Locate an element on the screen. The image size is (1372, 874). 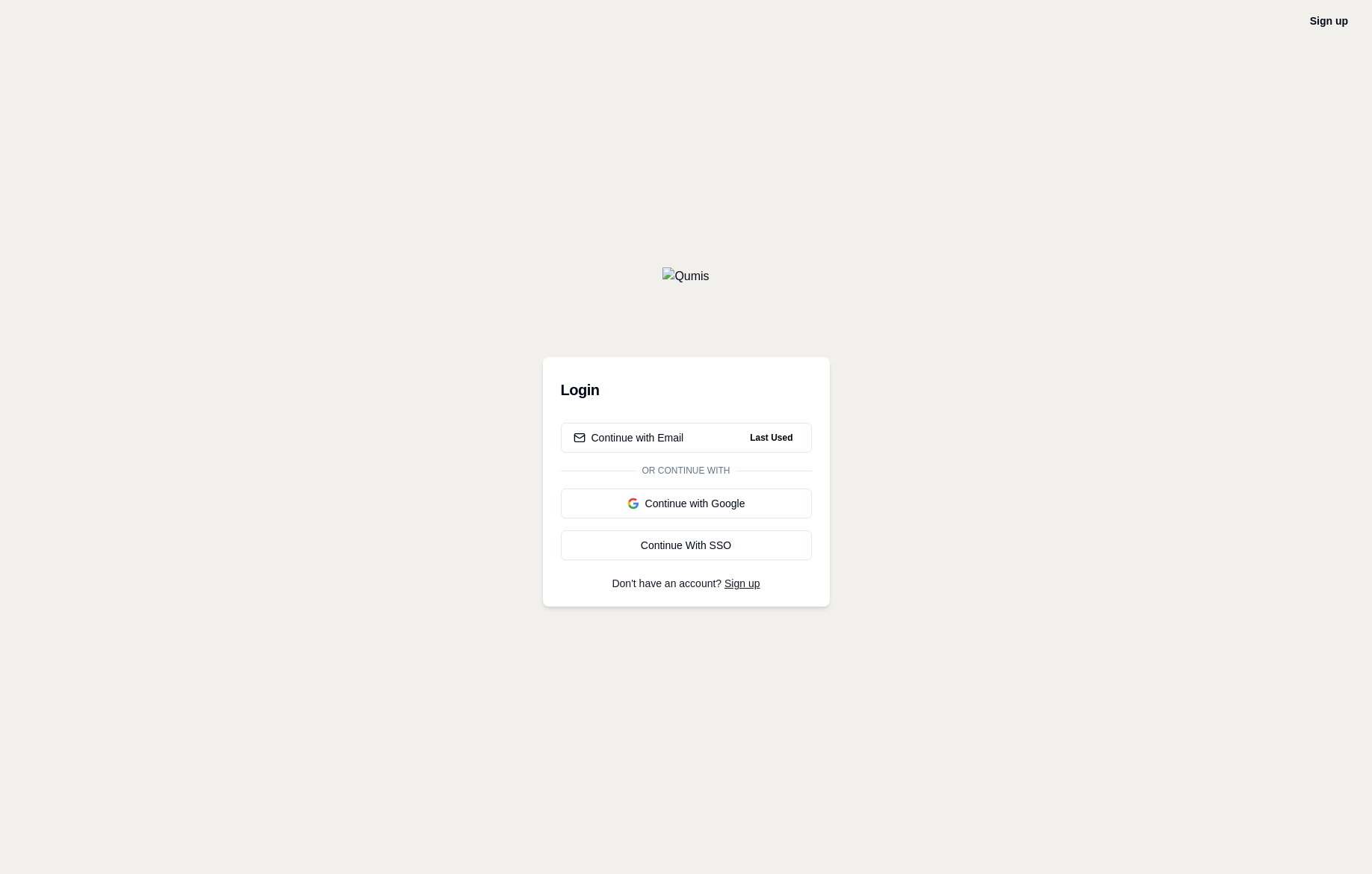
button: Continue with EmailLast Used is located at coordinates (686, 437).